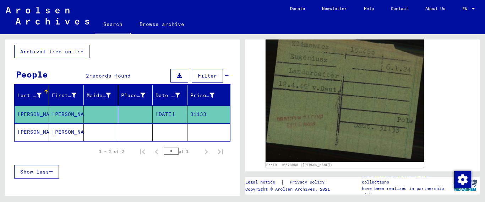  I want to click on mat-header-cell: Place of Birth, so click(135, 95).